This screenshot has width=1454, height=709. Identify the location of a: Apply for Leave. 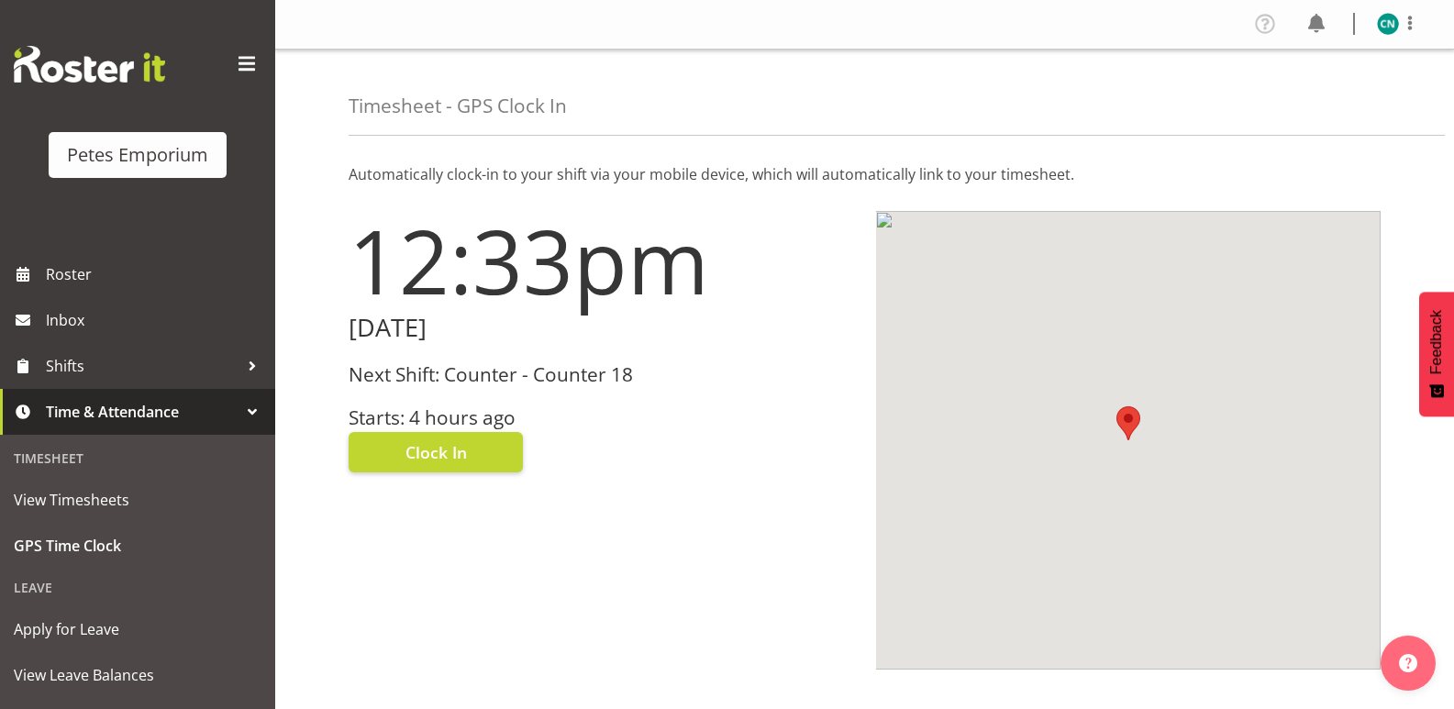
(138, 629).